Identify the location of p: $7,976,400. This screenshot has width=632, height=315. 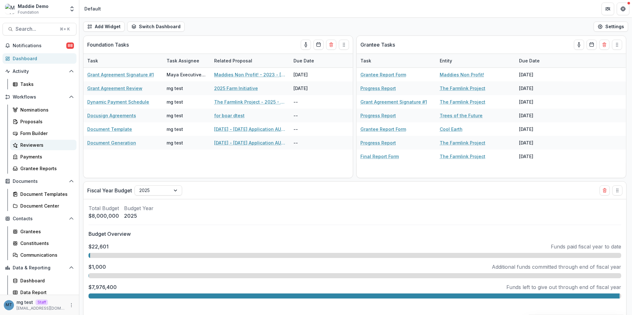
(102, 287).